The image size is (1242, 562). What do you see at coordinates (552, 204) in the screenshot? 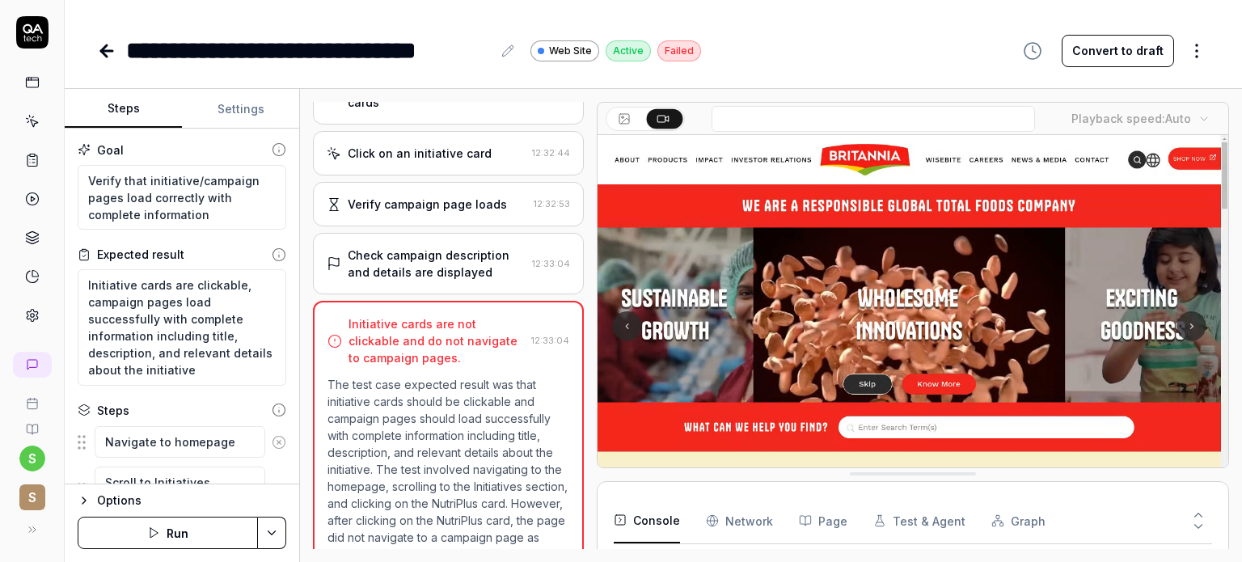
I see `time: 12:32:53` at bounding box center [552, 204].